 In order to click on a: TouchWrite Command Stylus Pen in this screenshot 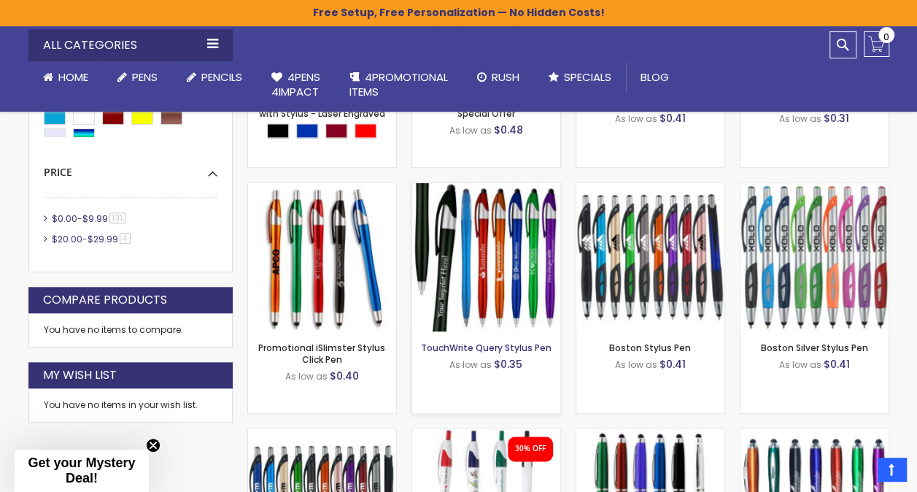, I will do `click(814, 434)`.